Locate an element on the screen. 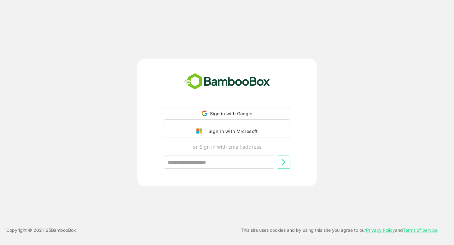 The width and height of the screenshot is (454, 245). img: google is located at coordinates (201, 131).